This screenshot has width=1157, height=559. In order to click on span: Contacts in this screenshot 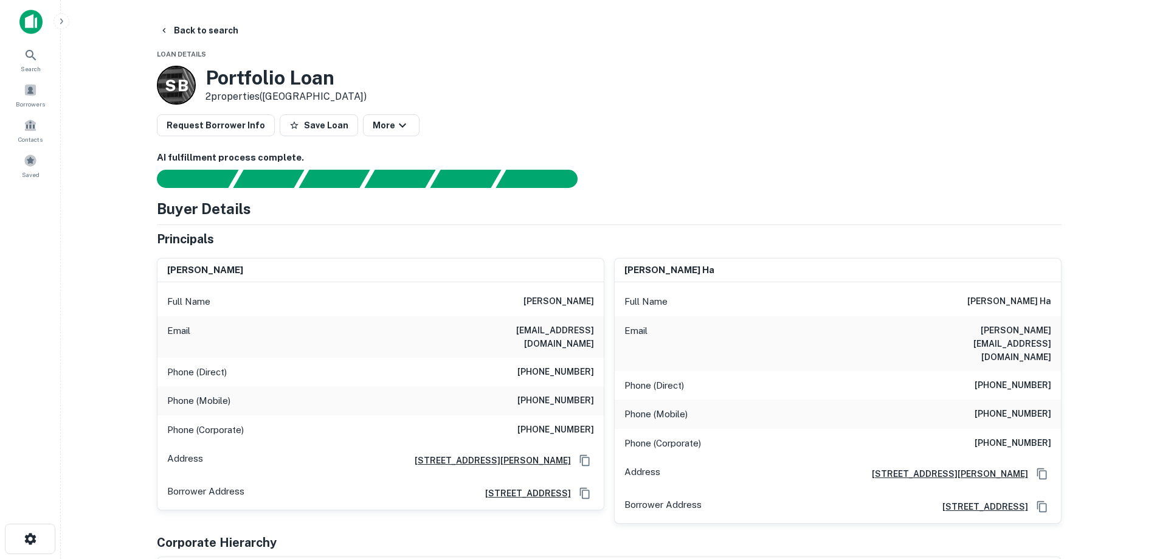, I will do `click(30, 139)`.